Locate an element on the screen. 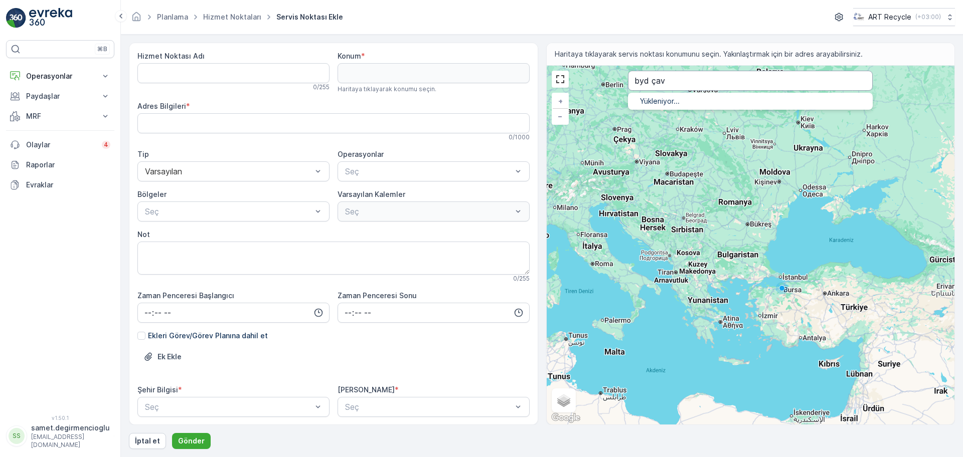 This screenshot has height=457, width=963. label: Şehir Bilgisi is located at coordinates (157, 390).